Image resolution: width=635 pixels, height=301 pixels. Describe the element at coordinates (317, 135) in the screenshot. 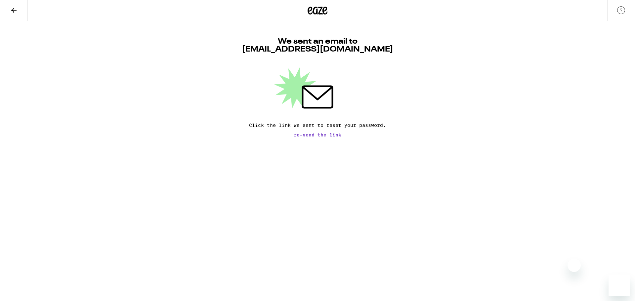

I see `span: Re-send the link` at that location.